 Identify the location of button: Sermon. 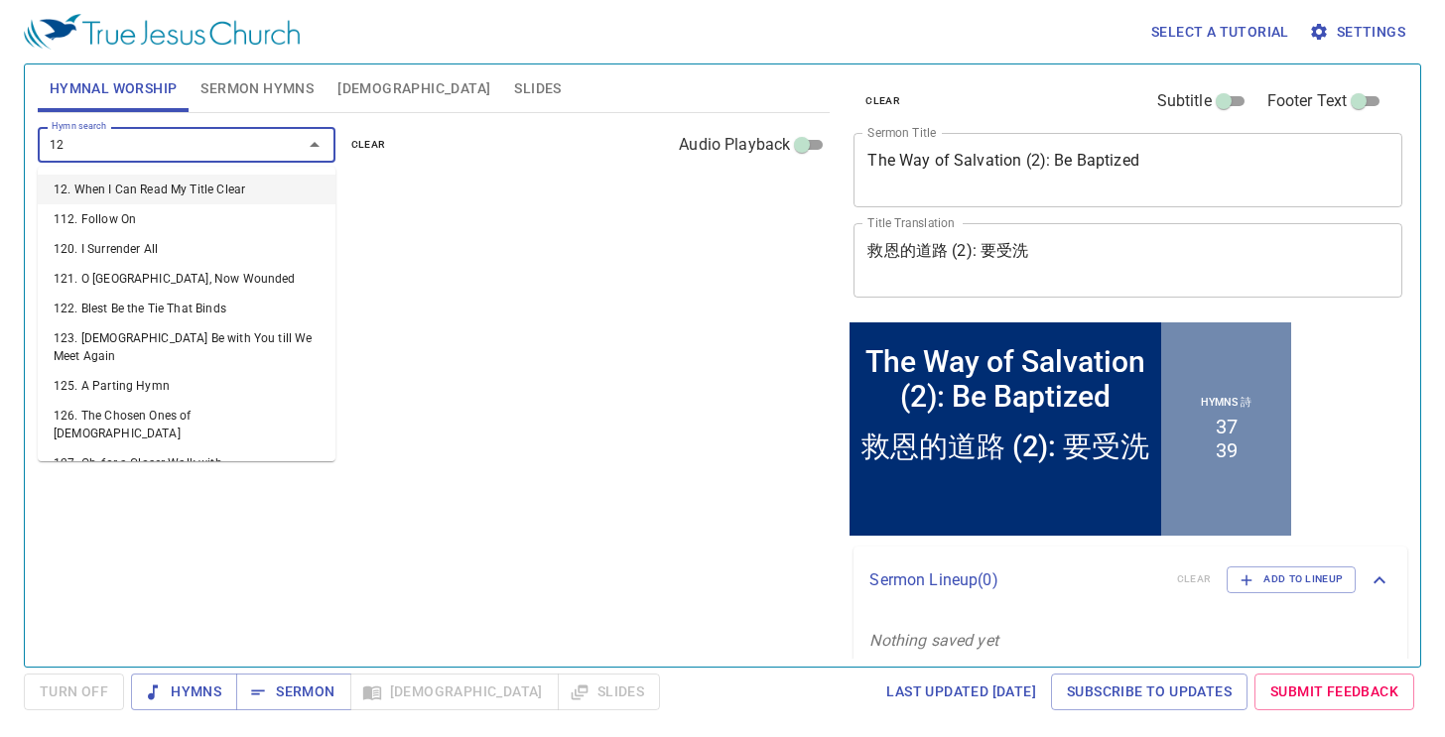
(293, 692).